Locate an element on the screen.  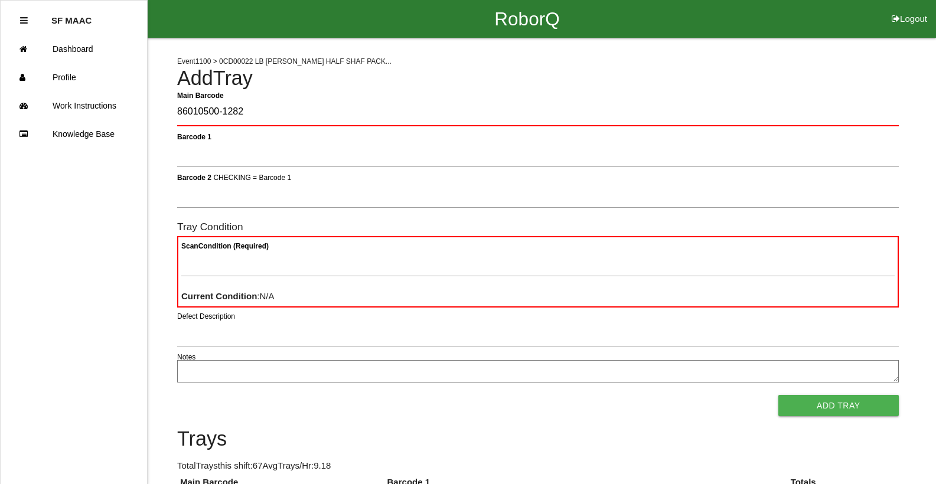
b: Barcode 2 is located at coordinates (194, 177).